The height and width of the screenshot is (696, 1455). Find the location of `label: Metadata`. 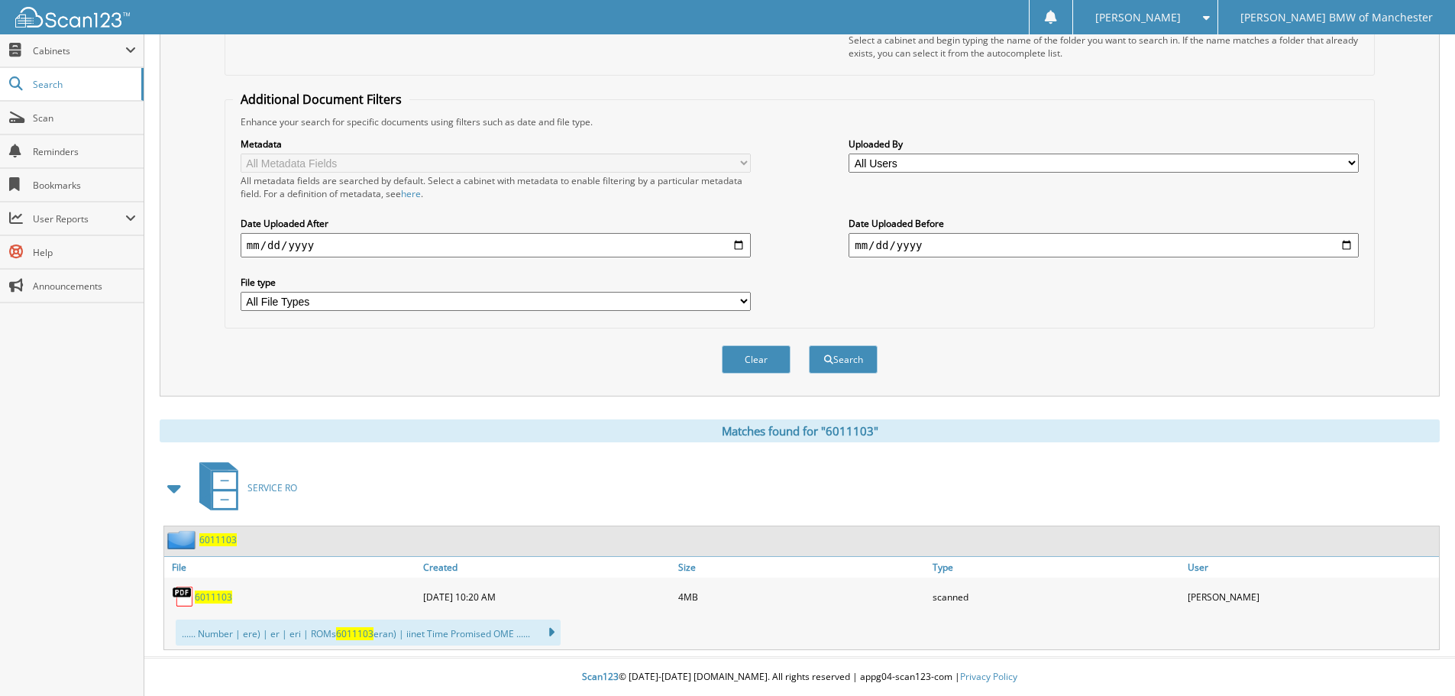

label: Metadata is located at coordinates (496, 144).